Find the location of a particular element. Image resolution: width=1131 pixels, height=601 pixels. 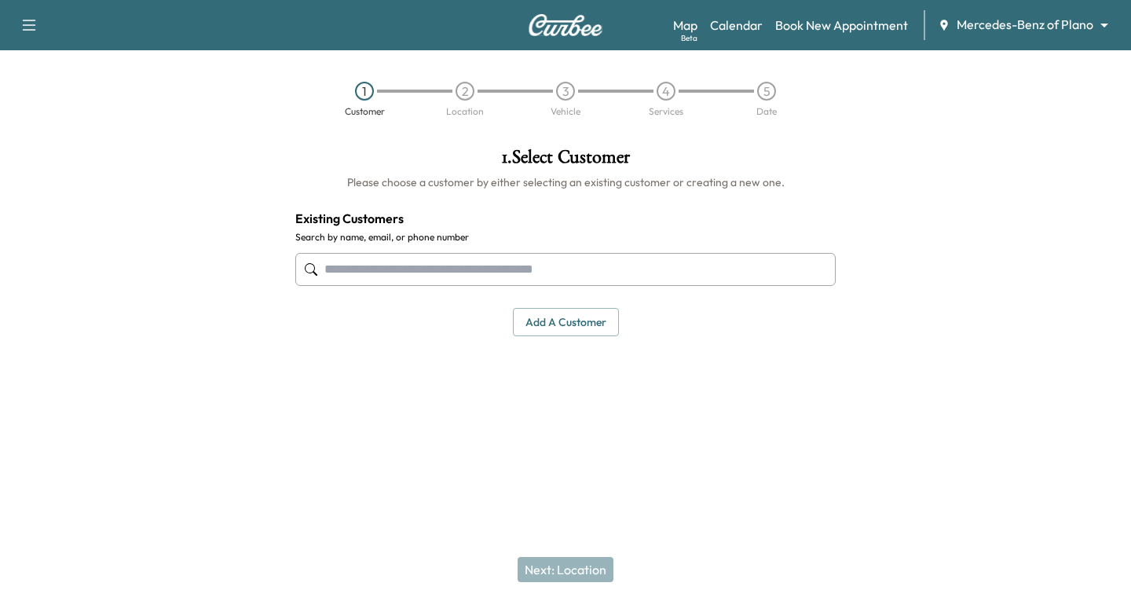

div: Services is located at coordinates (666, 112).